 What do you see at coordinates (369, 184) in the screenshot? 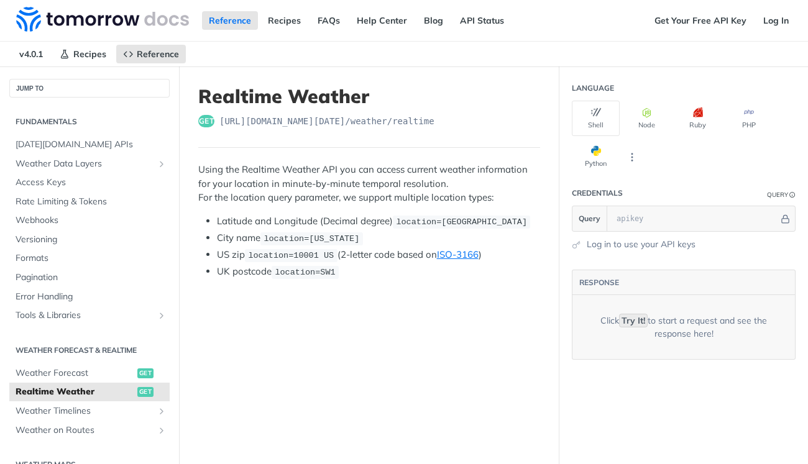
I see `p: Using the Realtime Weather API you can access current weather information for your location in mi...` at bounding box center [369, 184].